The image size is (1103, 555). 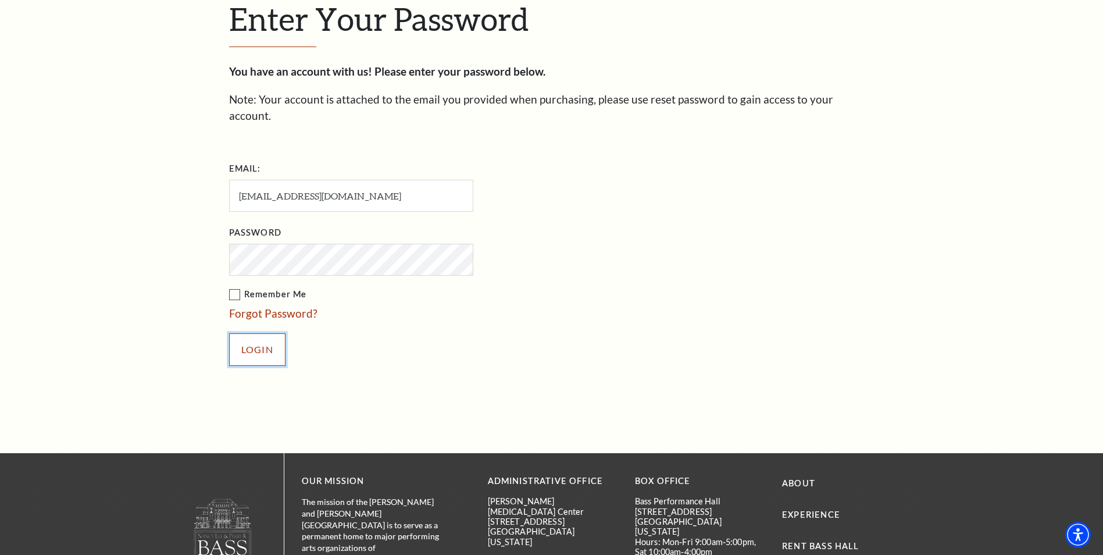 I want to click on label: Password, so click(x=255, y=233).